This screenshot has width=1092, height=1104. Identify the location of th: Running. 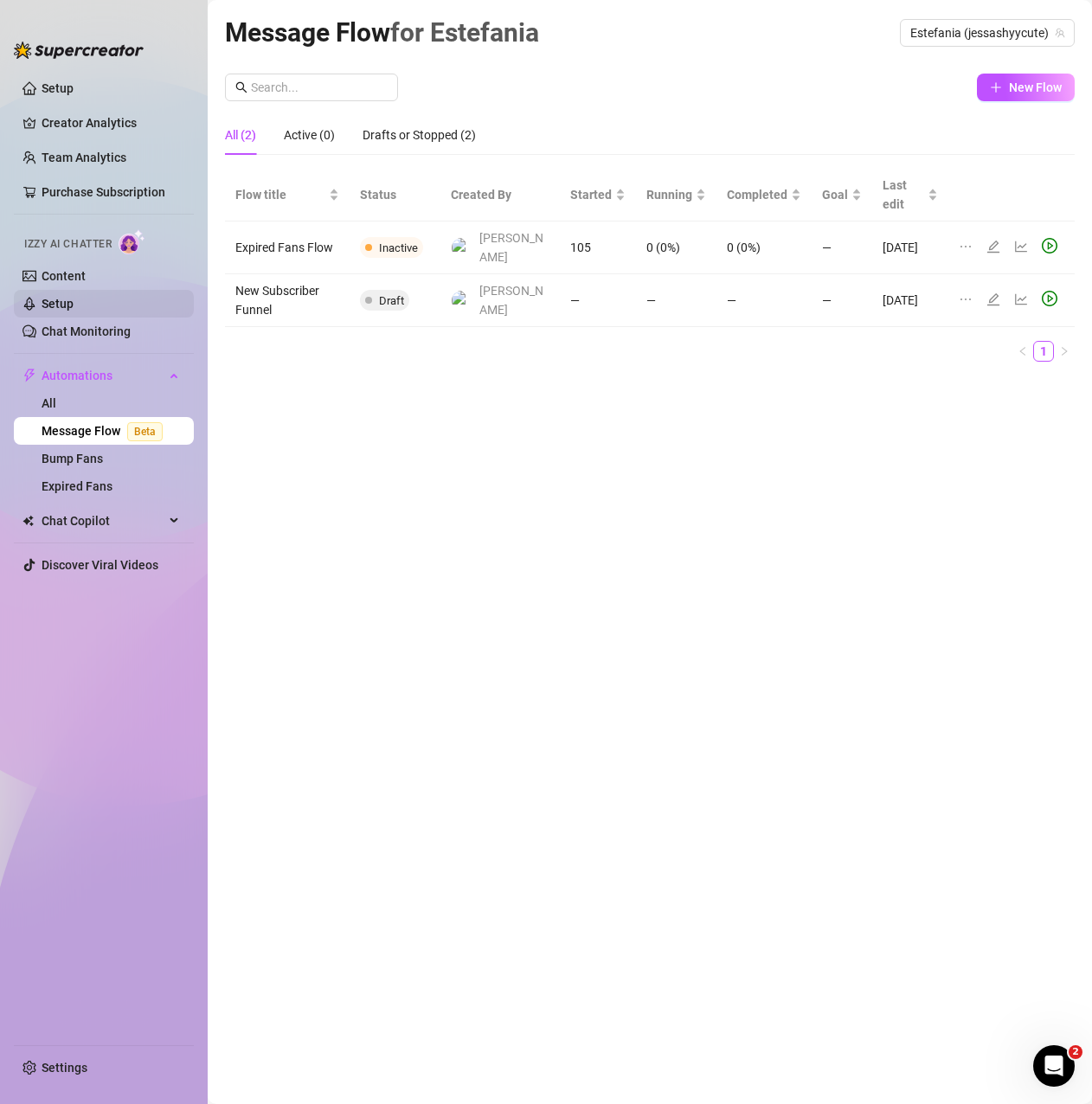
(676, 195).